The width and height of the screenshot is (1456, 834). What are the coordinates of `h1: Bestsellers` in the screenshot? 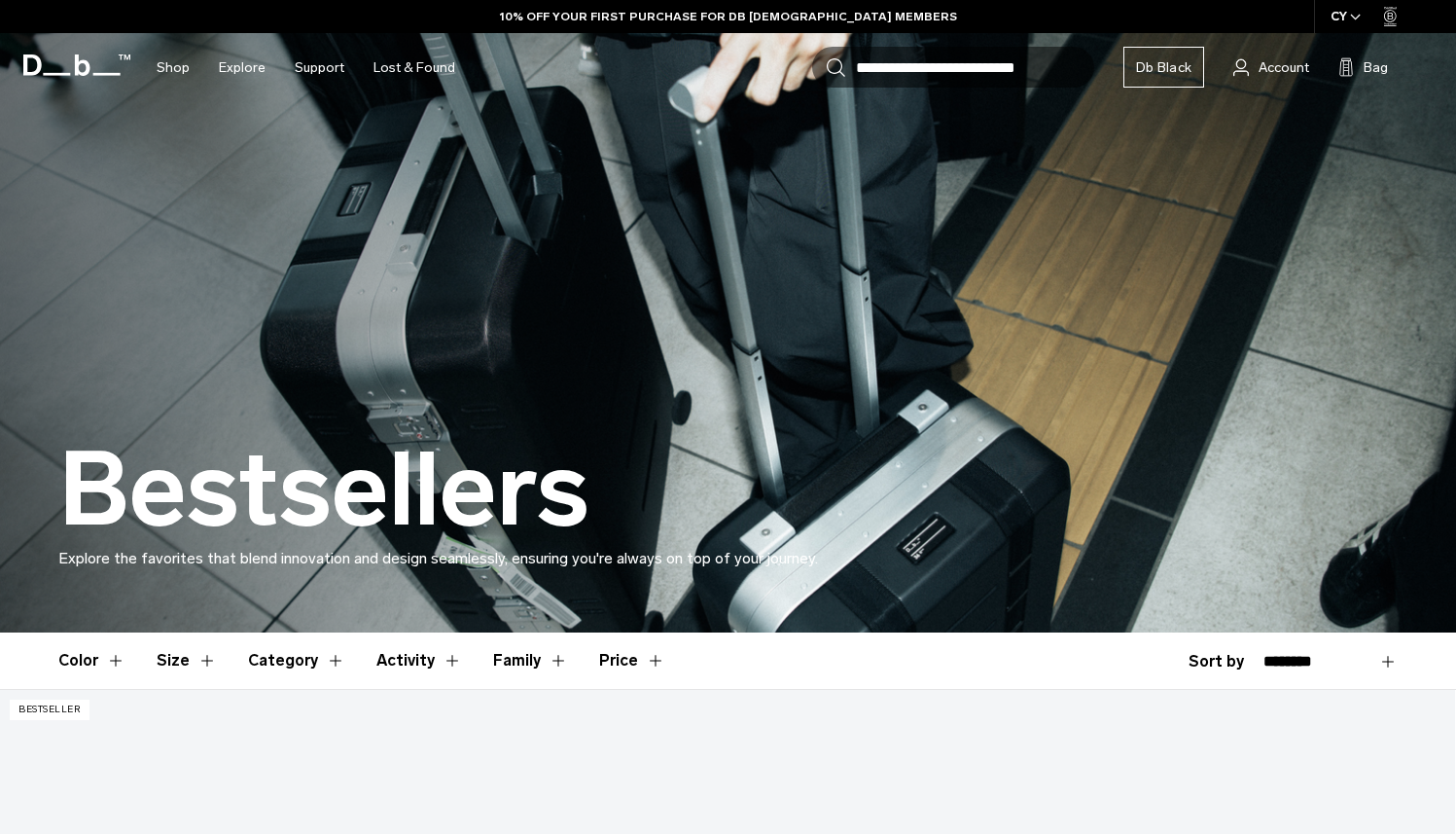 It's located at (324, 490).